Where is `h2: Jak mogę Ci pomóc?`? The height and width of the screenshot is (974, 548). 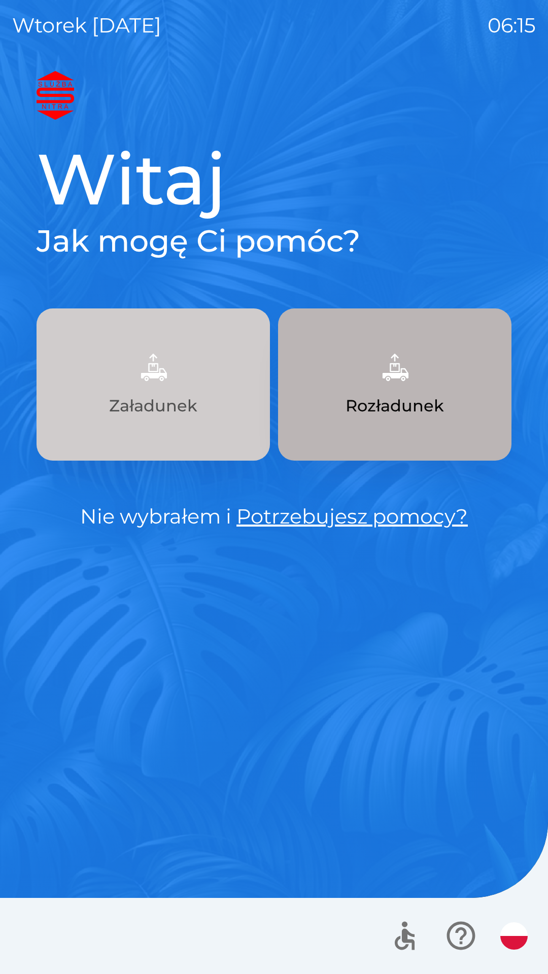
h2: Jak mogę Ci pomóc? is located at coordinates (274, 241).